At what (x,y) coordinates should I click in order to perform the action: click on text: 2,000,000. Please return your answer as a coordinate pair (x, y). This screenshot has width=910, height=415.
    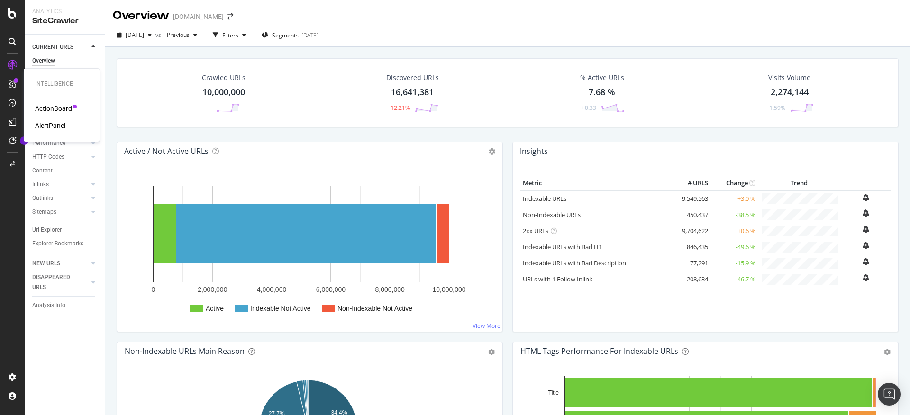
    Looking at the image, I should click on (212, 290).